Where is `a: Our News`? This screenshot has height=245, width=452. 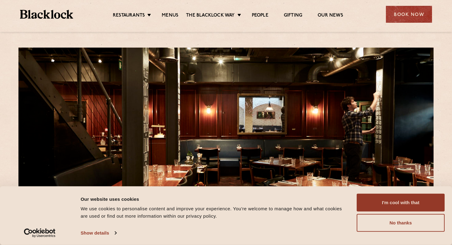 a: Our News is located at coordinates (330, 16).